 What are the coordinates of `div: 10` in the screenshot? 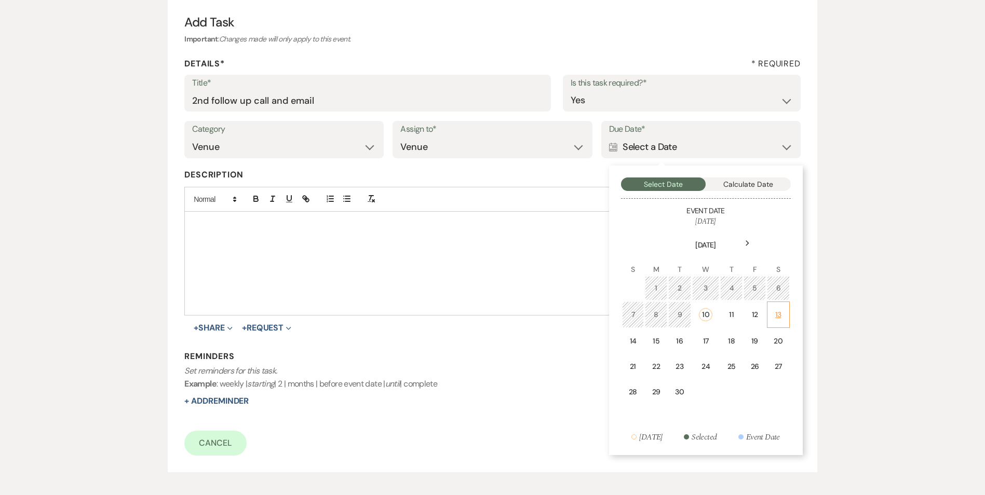 It's located at (705, 315).